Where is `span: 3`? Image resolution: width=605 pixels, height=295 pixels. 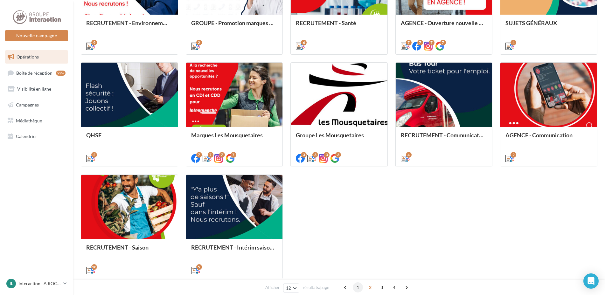 span: 3 is located at coordinates (382, 287).